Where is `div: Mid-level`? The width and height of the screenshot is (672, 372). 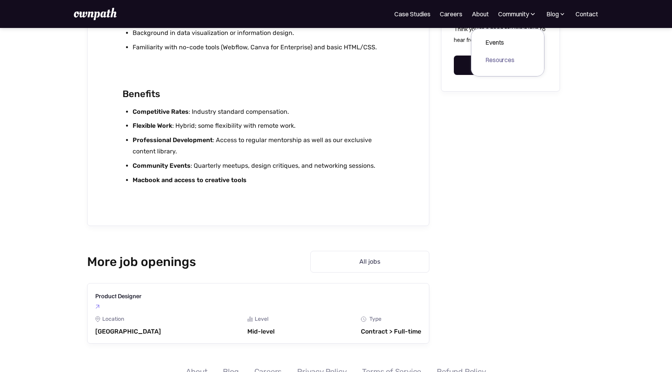 div: Mid-level is located at coordinates (261, 332).